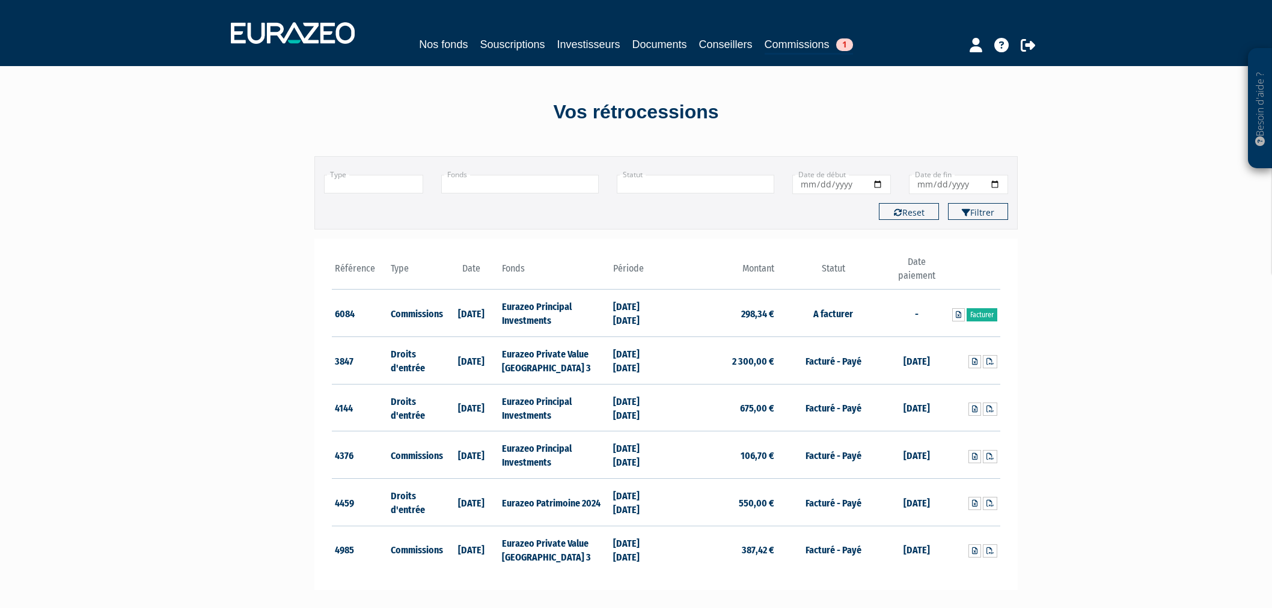 This screenshot has width=1272, height=608. Describe the element at coordinates (359, 455) in the screenshot. I see `td: 4376` at that location.